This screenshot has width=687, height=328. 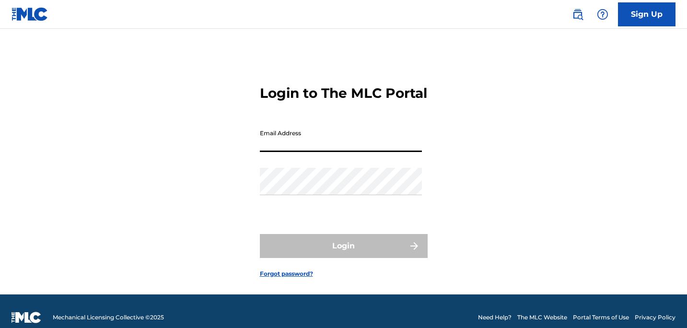 I want to click on a: Need Help?, so click(x=495, y=317).